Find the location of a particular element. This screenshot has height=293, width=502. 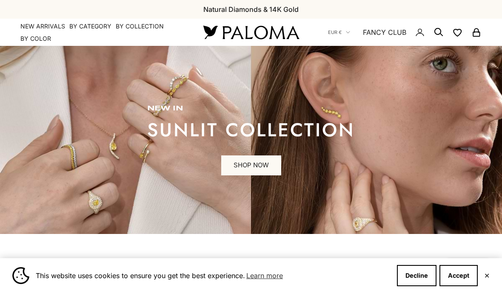

img: Cookie banner is located at coordinates (21, 276).